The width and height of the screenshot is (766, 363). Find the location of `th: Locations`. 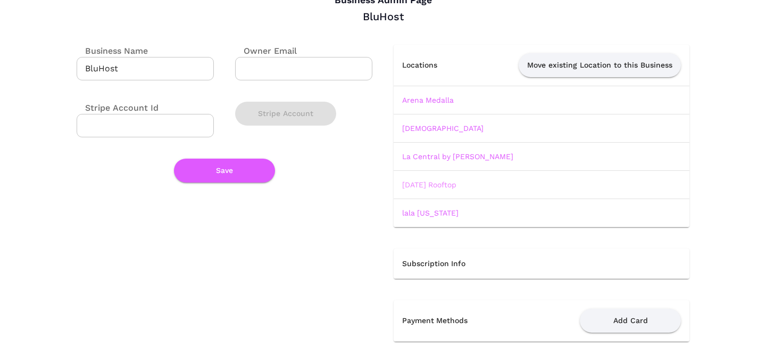

th: Locations is located at coordinates (427, 65).